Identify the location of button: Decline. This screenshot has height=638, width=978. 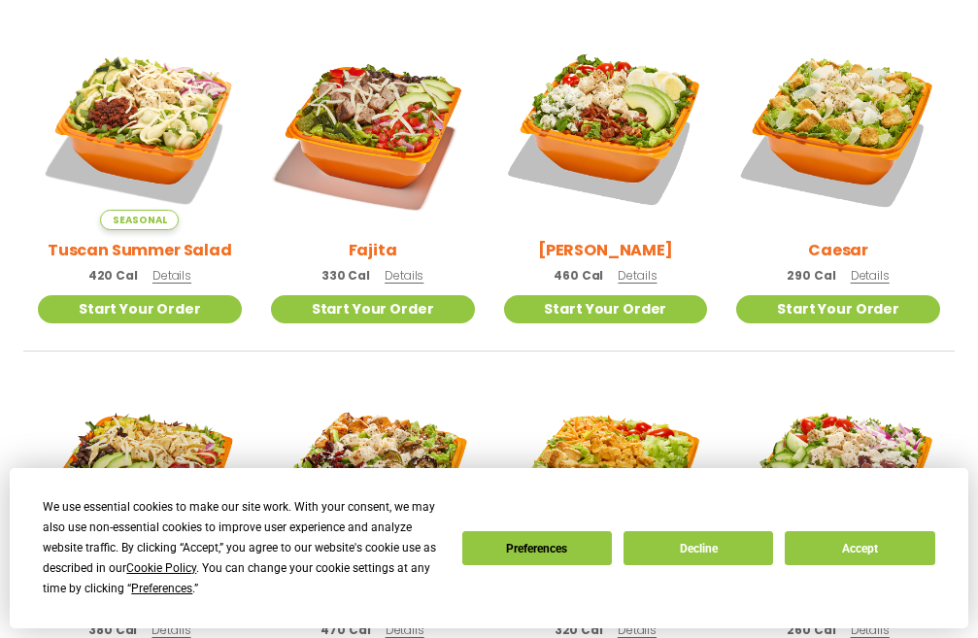
(698, 548).